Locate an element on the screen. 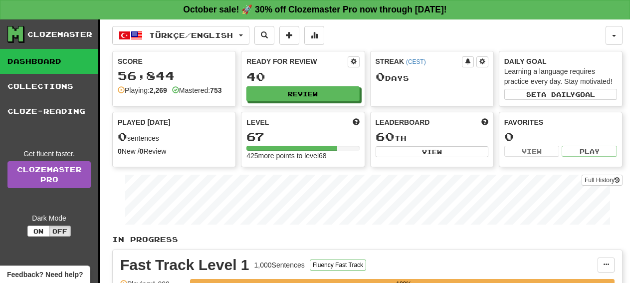 This screenshot has height=283, width=630. div: Daily Goal is located at coordinates (561, 61).